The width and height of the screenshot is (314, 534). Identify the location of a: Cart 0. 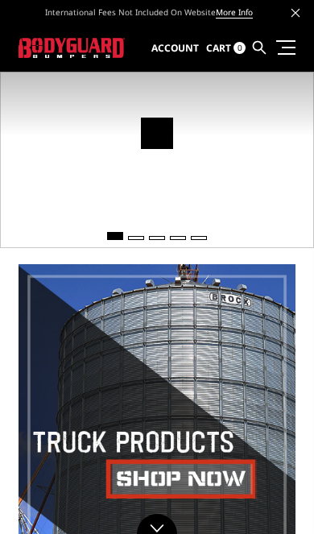
(226, 48).